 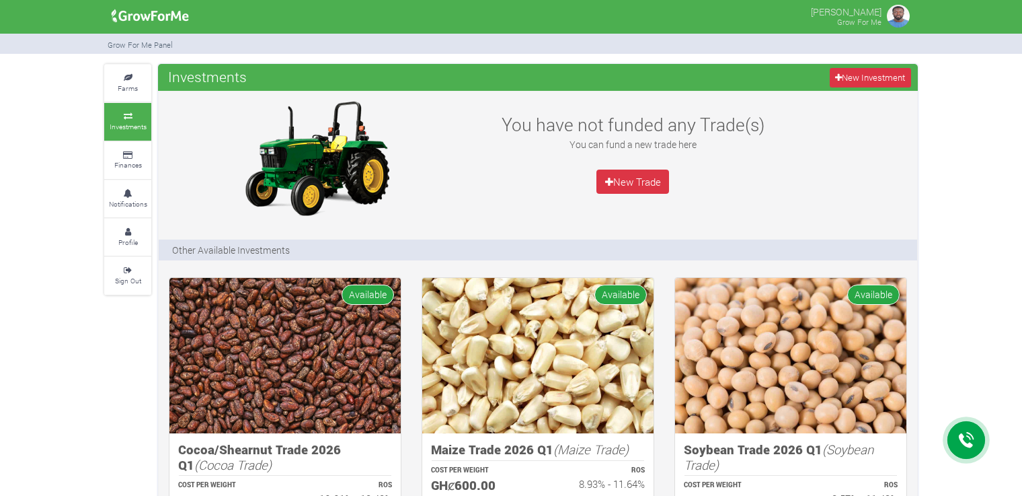 I want to click on p: Other Available Investments, so click(x=231, y=249).